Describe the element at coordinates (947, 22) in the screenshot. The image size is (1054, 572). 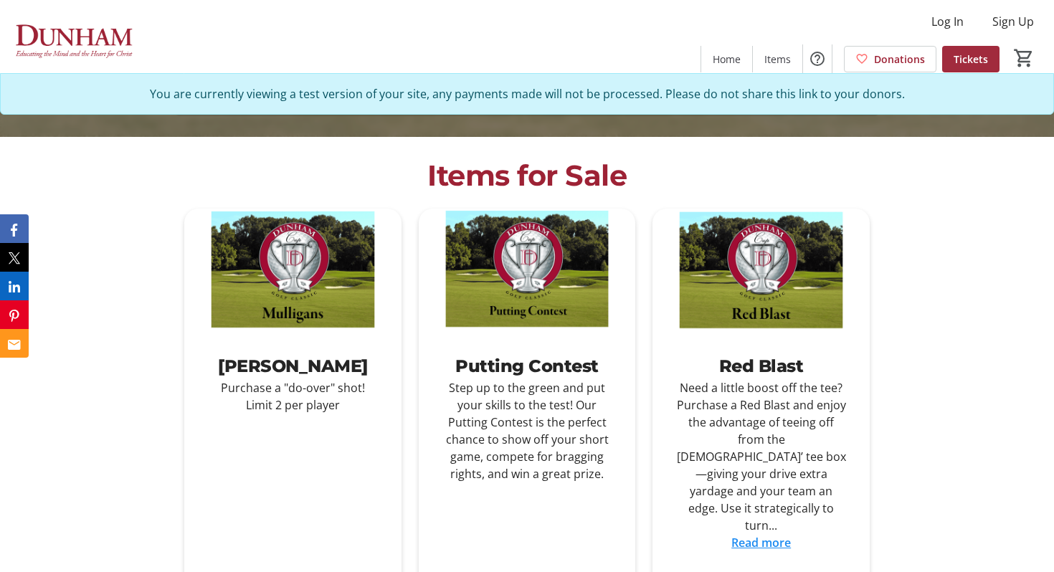
I see `button: Log In` at that location.